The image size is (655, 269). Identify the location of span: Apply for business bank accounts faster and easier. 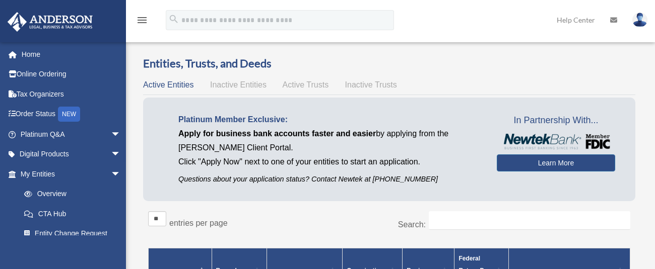
(277, 133).